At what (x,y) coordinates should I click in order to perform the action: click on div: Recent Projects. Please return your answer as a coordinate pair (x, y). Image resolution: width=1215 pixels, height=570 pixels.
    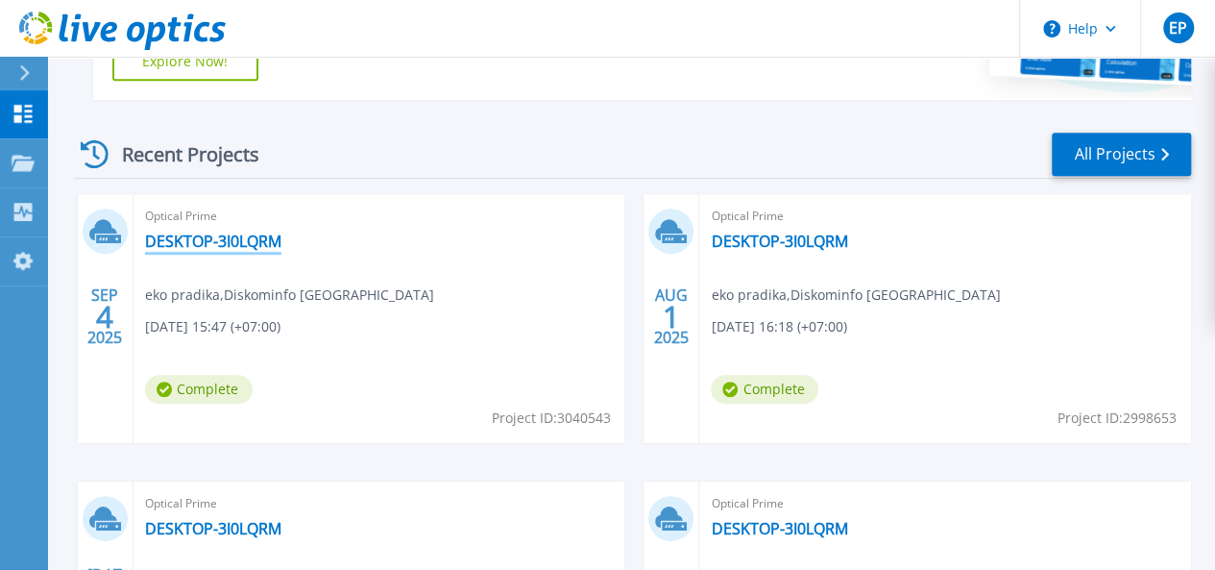
    Looking at the image, I should click on (180, 154).